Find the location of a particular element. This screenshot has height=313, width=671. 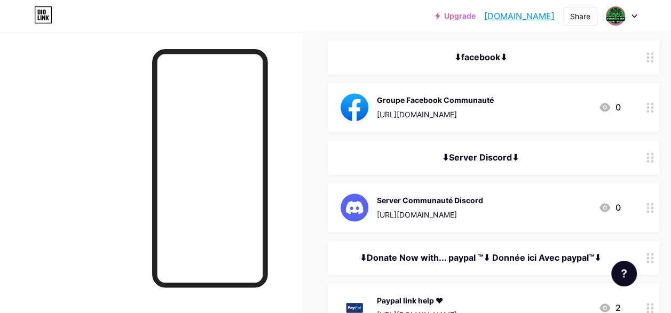

img: Groupe Facebook Communauté is located at coordinates (354, 107).